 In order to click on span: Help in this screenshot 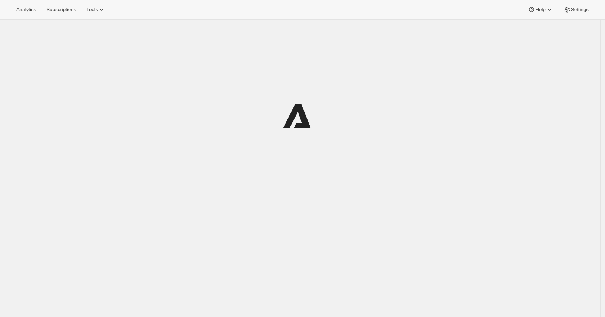, I will do `click(540, 10)`.